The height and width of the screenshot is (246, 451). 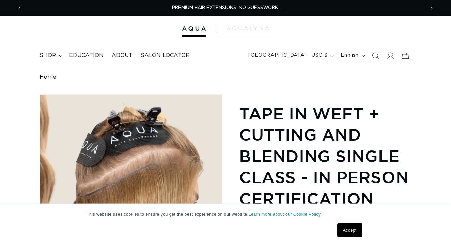 I want to click on span: shop, so click(x=48, y=55).